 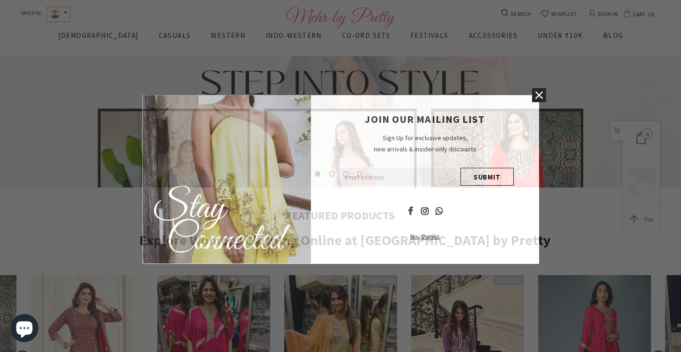 What do you see at coordinates (487, 177) in the screenshot?
I see `input: Submit` at bounding box center [487, 177].